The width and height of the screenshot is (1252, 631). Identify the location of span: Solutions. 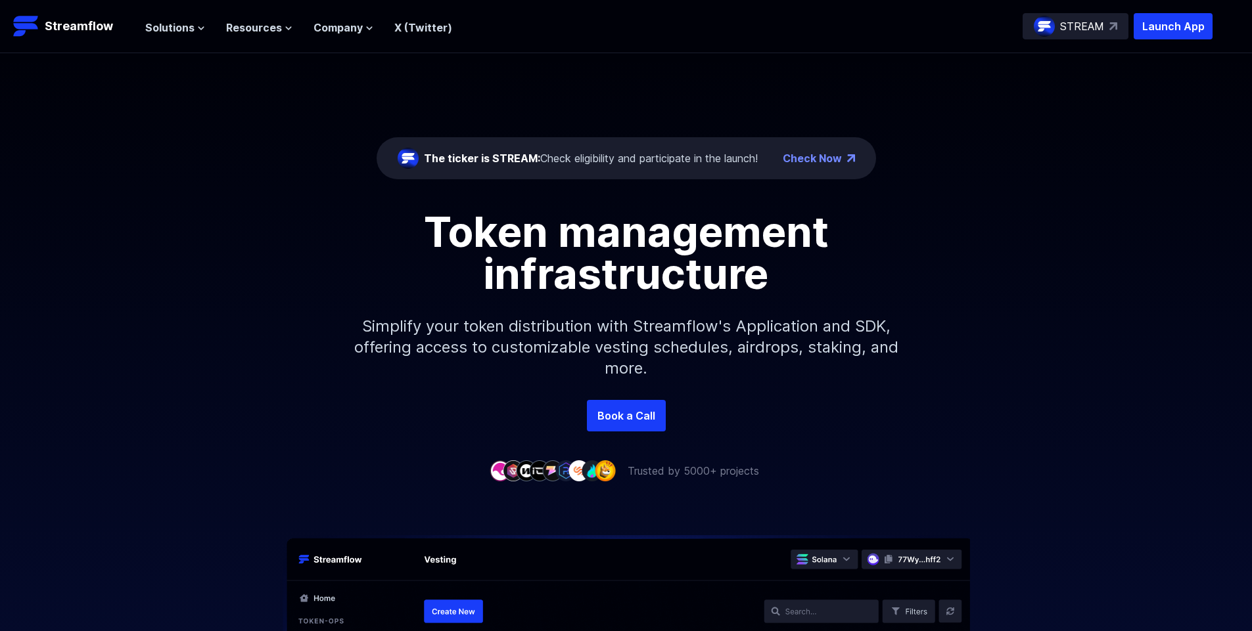
(170, 28).